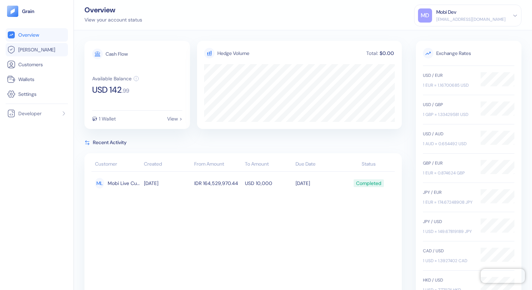 The width and height of the screenshot is (532, 290). Describe the element at coordinates (28, 35) in the screenshot. I see `span: Overview` at that location.